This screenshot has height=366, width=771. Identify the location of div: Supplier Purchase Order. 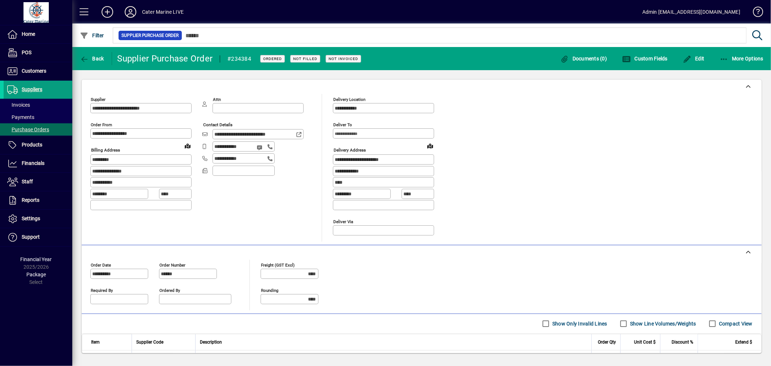
(165, 59).